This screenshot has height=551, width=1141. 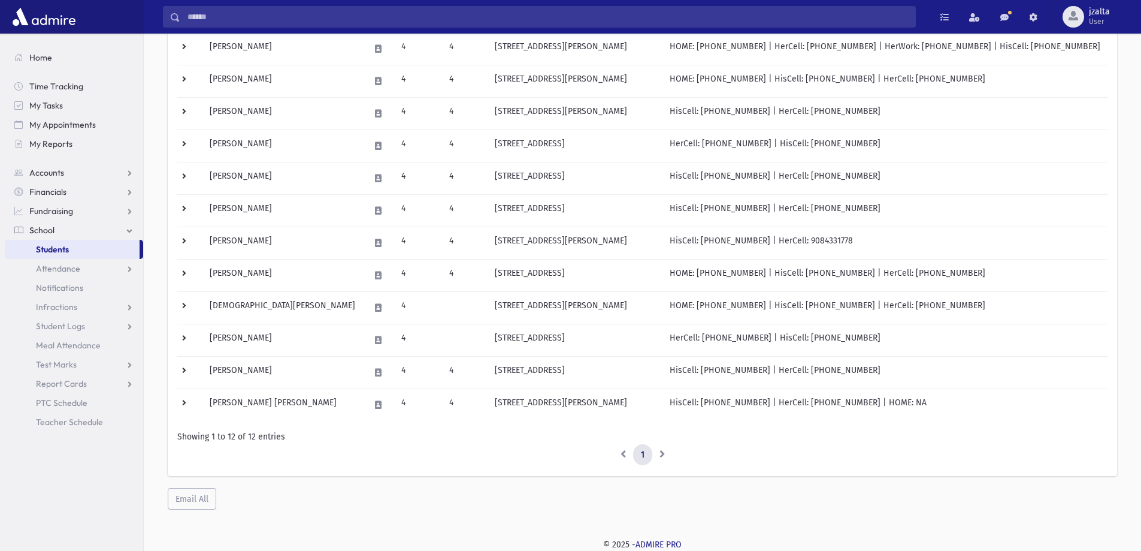 I want to click on a: Infractions, so click(x=74, y=307).